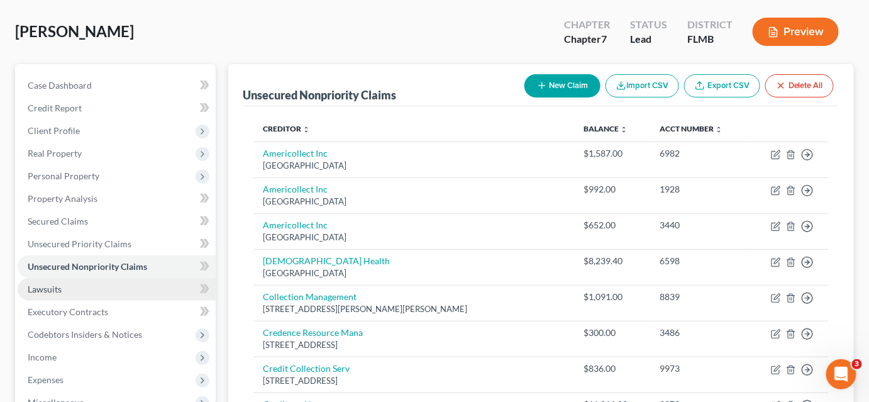  Describe the element at coordinates (857, 364) in the screenshot. I see `span: 3` at that location.